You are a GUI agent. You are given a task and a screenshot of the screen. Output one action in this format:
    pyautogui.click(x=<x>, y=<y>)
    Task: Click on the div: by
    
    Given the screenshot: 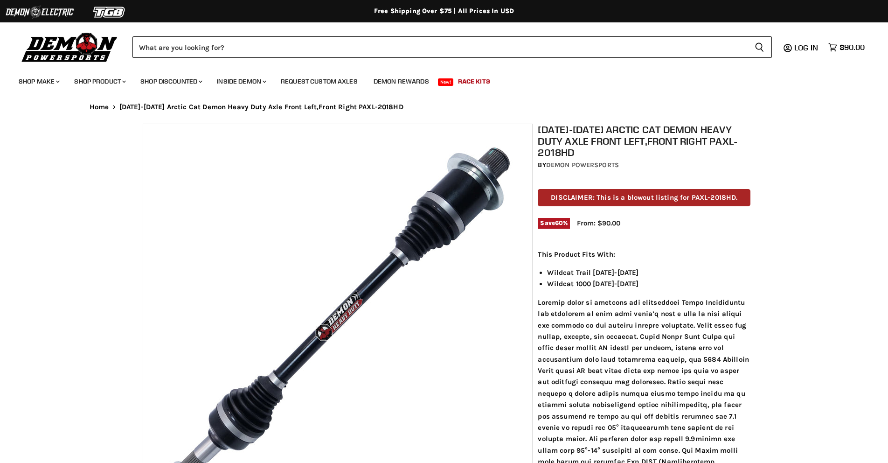 What is the action you would take?
    pyautogui.click(x=644, y=165)
    